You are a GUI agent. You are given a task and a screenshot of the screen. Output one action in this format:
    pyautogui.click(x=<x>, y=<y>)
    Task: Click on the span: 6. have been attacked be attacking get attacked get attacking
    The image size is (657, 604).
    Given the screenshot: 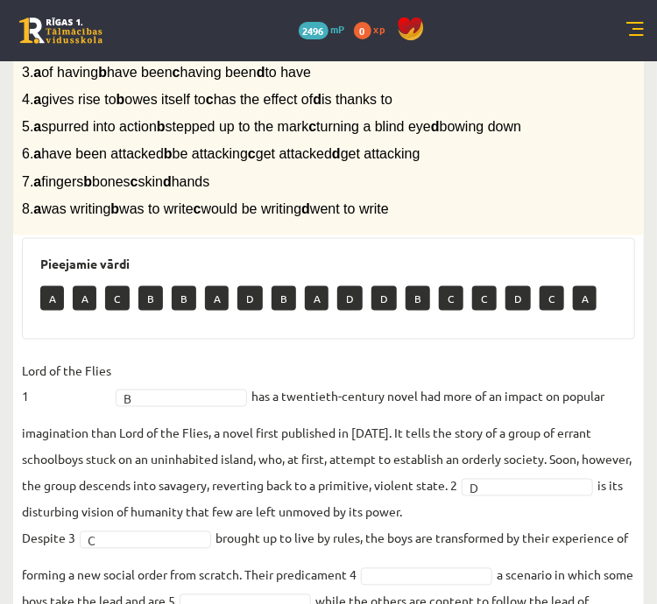 What is the action you would take?
    pyautogui.click(x=221, y=153)
    